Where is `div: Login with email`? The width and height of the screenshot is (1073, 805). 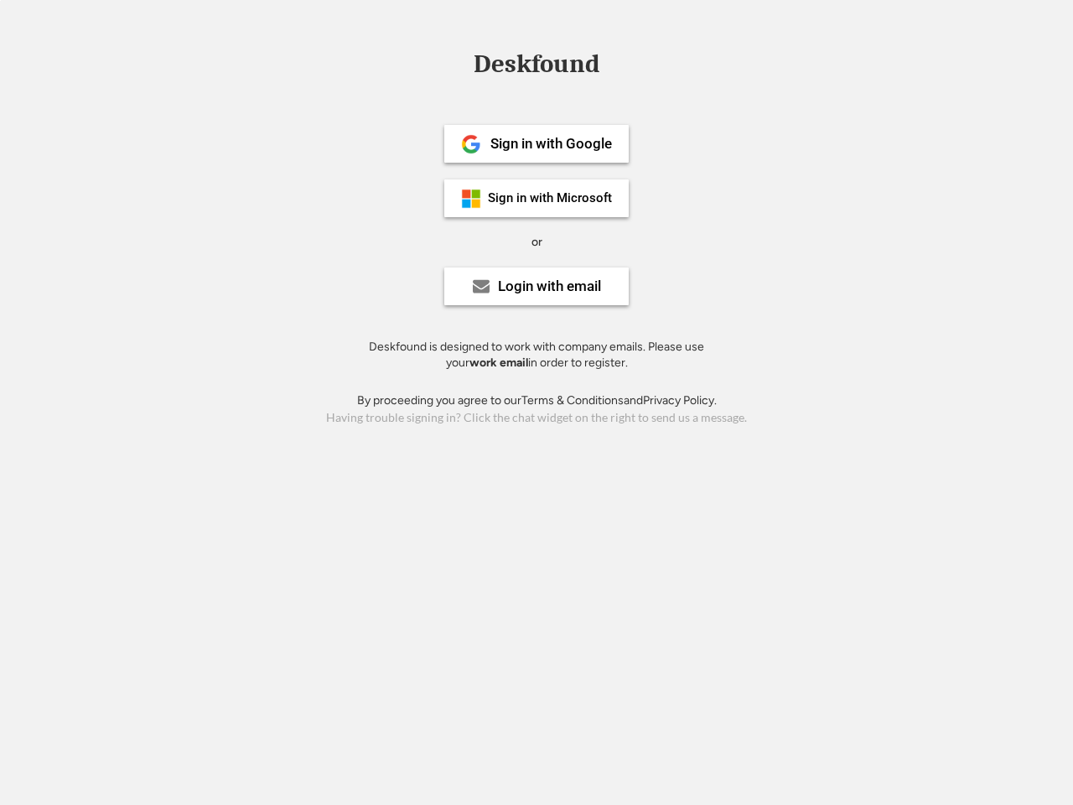
div: Login with email is located at coordinates (549, 286).